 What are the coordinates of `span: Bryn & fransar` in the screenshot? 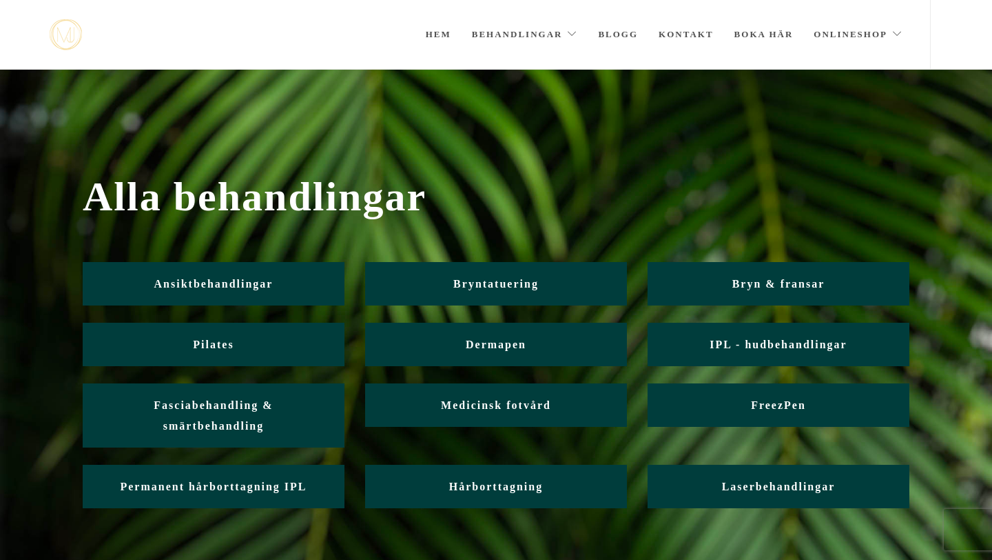 It's located at (779, 283).